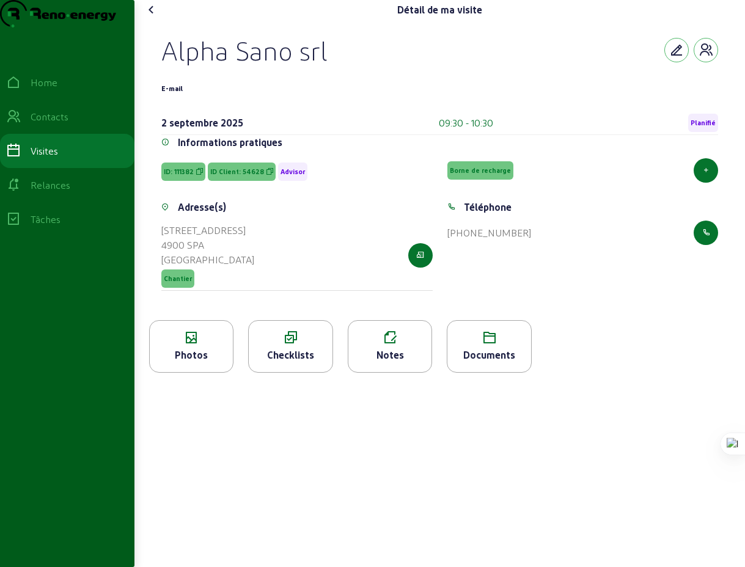 This screenshot has height=567, width=745. Describe the element at coordinates (489, 355) in the screenshot. I see `div: Documents` at that location.